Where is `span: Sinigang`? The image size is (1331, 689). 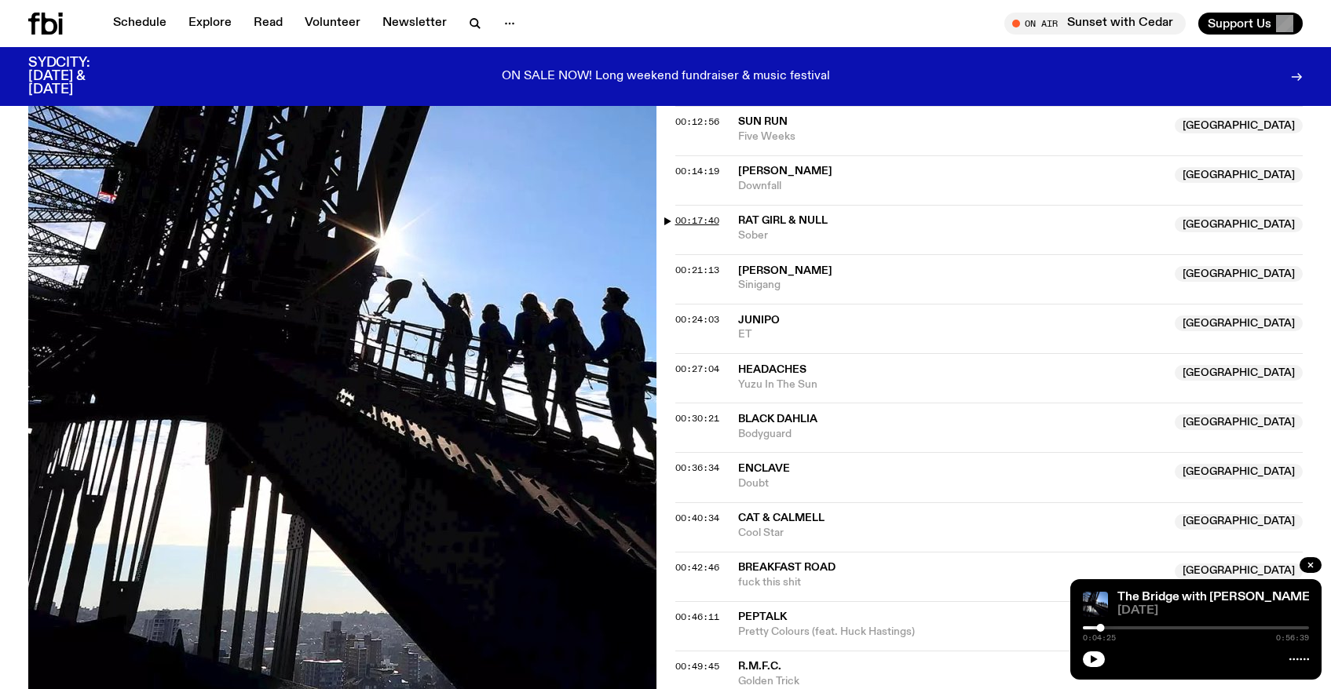 span: Sinigang is located at coordinates (952, 285).